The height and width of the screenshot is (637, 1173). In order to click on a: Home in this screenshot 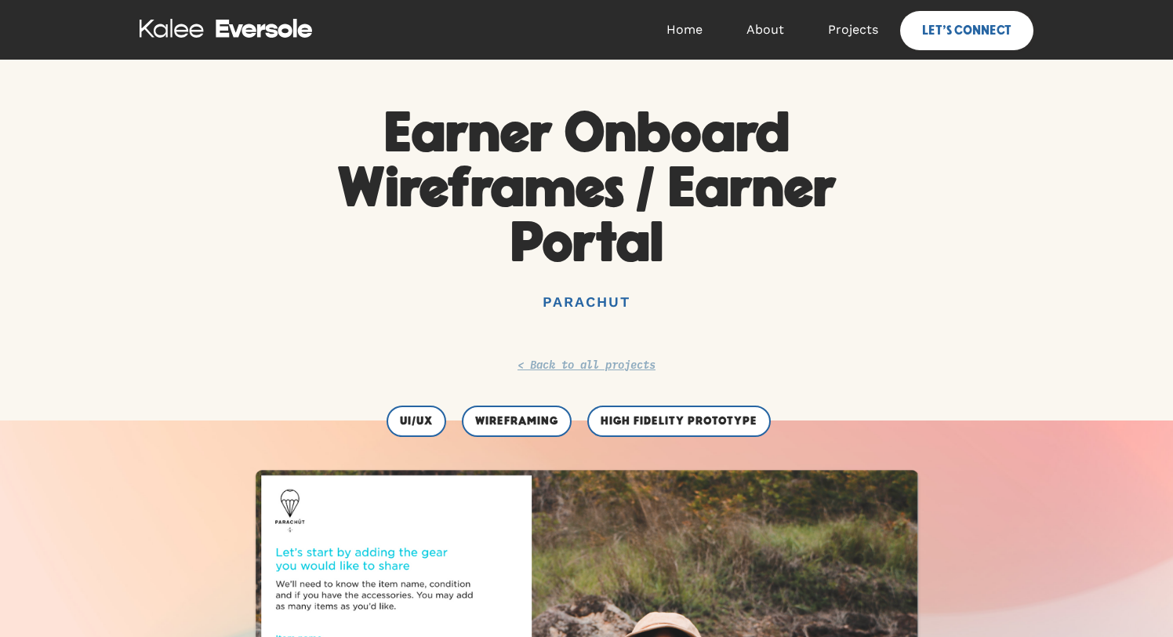, I will do `click(685, 30)`.